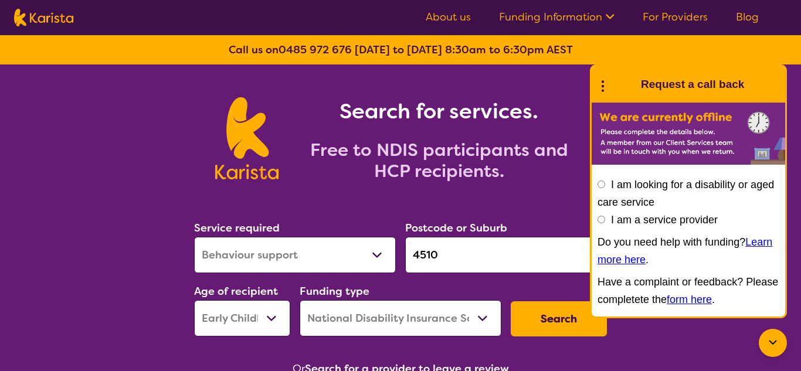  What do you see at coordinates (689, 300) in the screenshot?
I see `a: form here` at bounding box center [689, 300].